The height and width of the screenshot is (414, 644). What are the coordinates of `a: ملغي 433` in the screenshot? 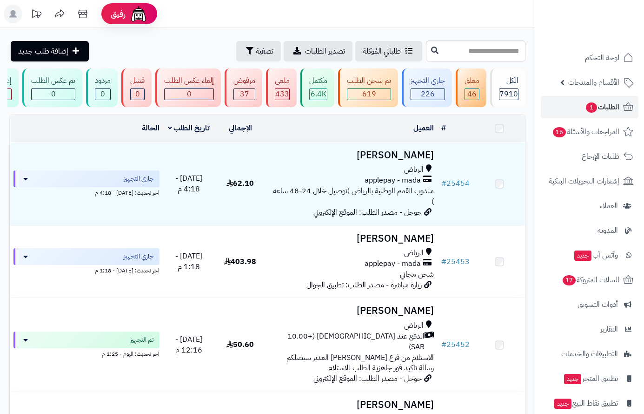 It's located at (281, 87).